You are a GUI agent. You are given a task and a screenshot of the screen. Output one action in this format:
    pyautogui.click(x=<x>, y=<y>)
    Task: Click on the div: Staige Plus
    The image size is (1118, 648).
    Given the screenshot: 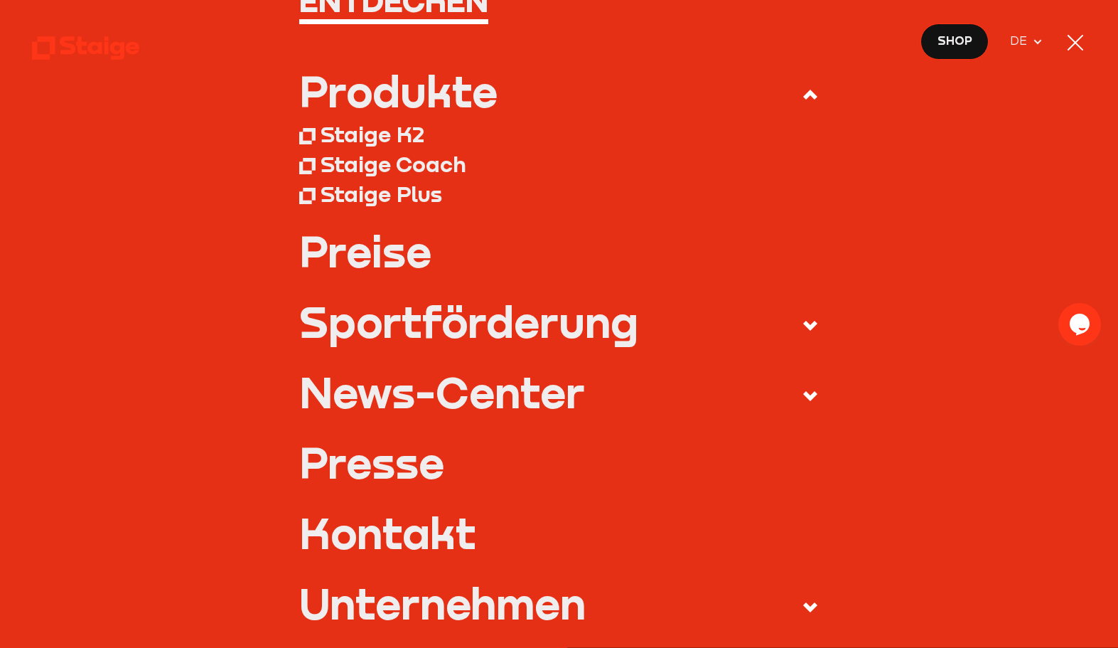 What is the action you would take?
    pyautogui.click(x=381, y=193)
    